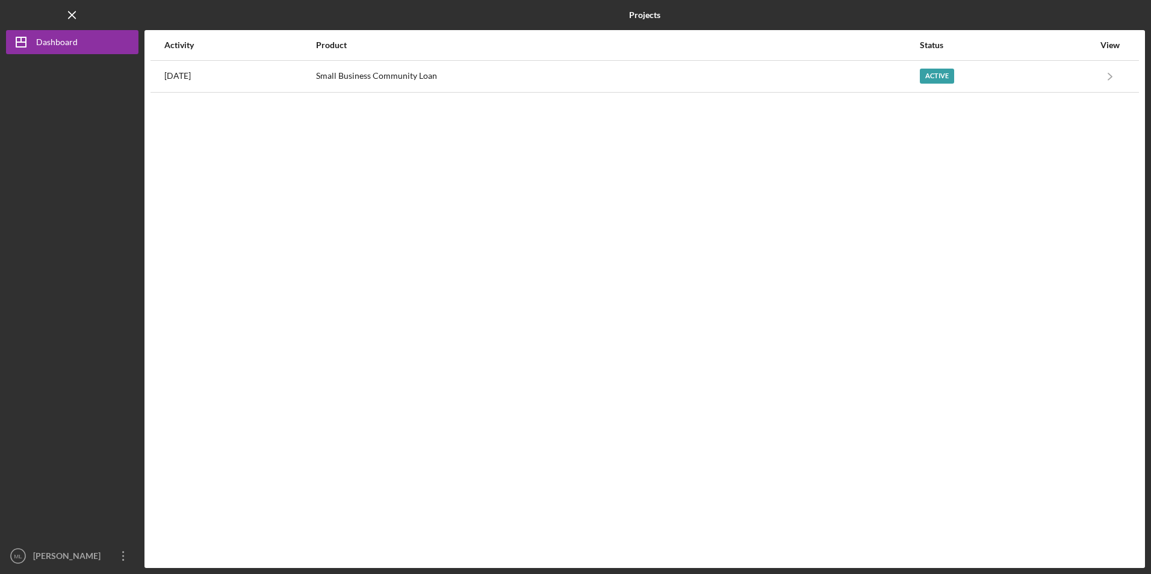 The width and height of the screenshot is (1151, 574). What do you see at coordinates (57, 43) in the screenshot?
I see `div: Dashboard` at bounding box center [57, 43].